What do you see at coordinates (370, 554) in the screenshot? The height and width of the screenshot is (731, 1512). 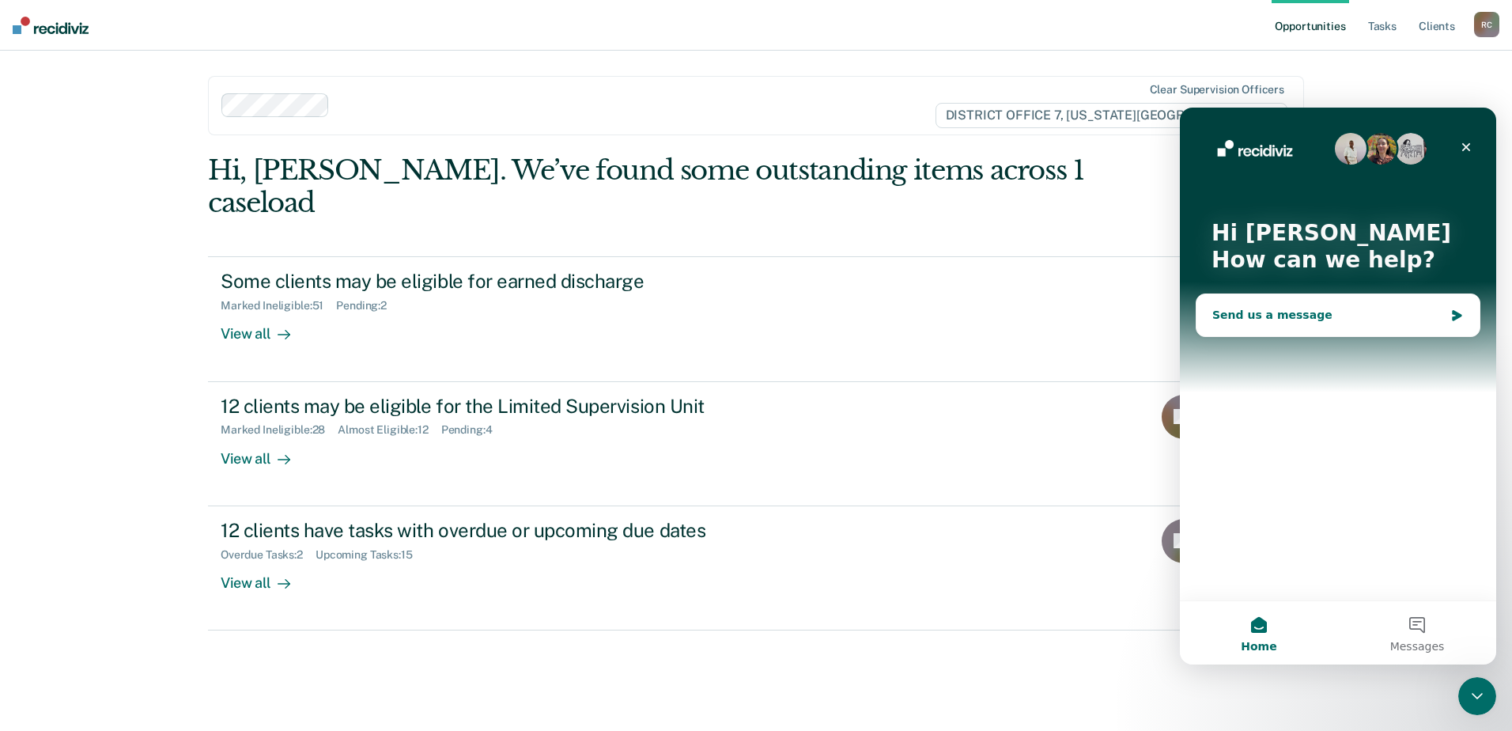 I see `div: Upcoming Tasks : 15` at bounding box center [370, 554].